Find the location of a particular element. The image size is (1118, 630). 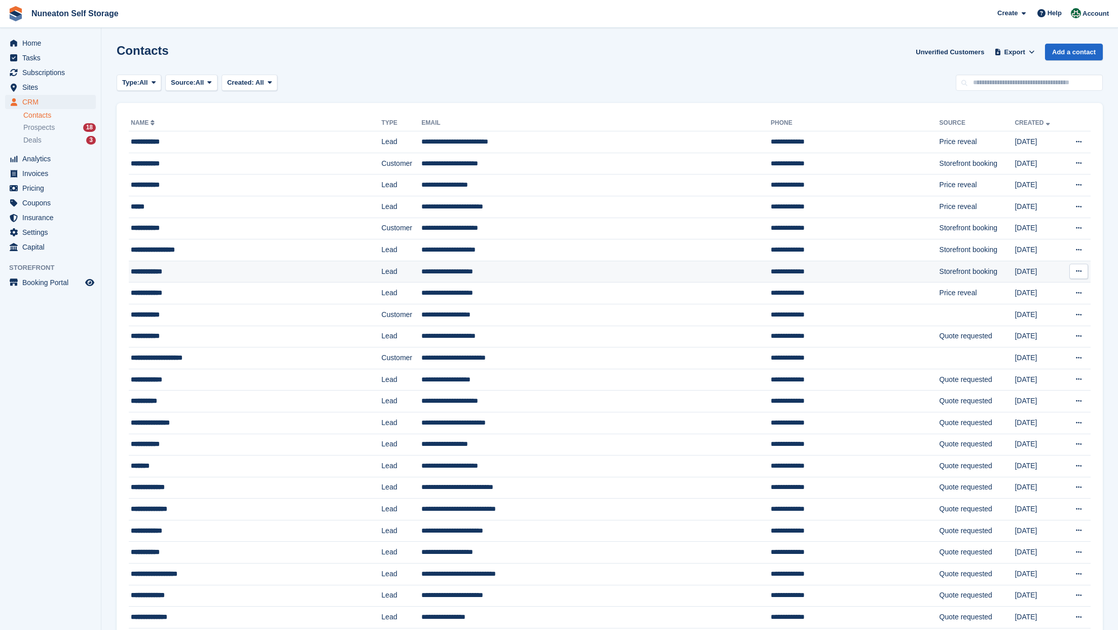

a: Deals 3 is located at coordinates (59, 140).